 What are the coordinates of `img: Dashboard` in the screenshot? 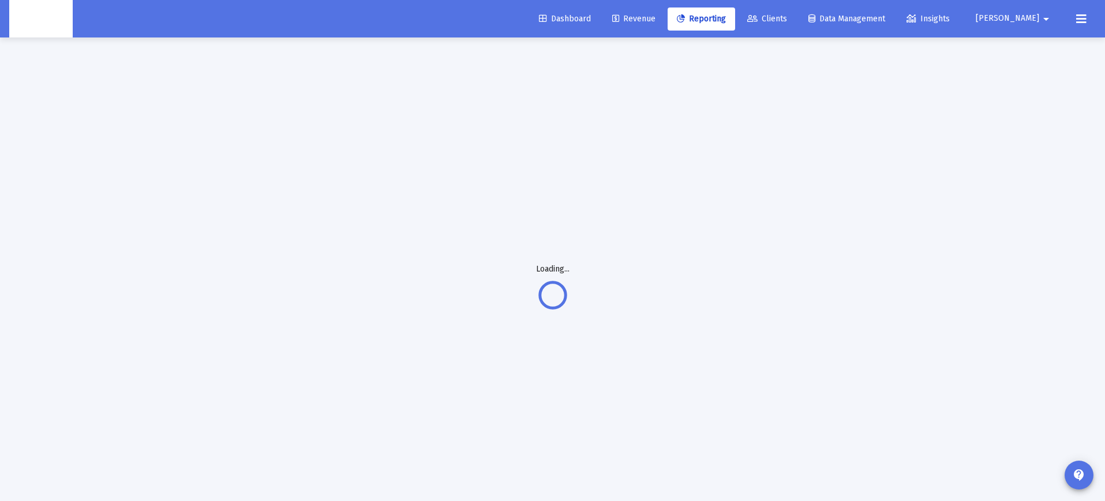 It's located at (41, 19).